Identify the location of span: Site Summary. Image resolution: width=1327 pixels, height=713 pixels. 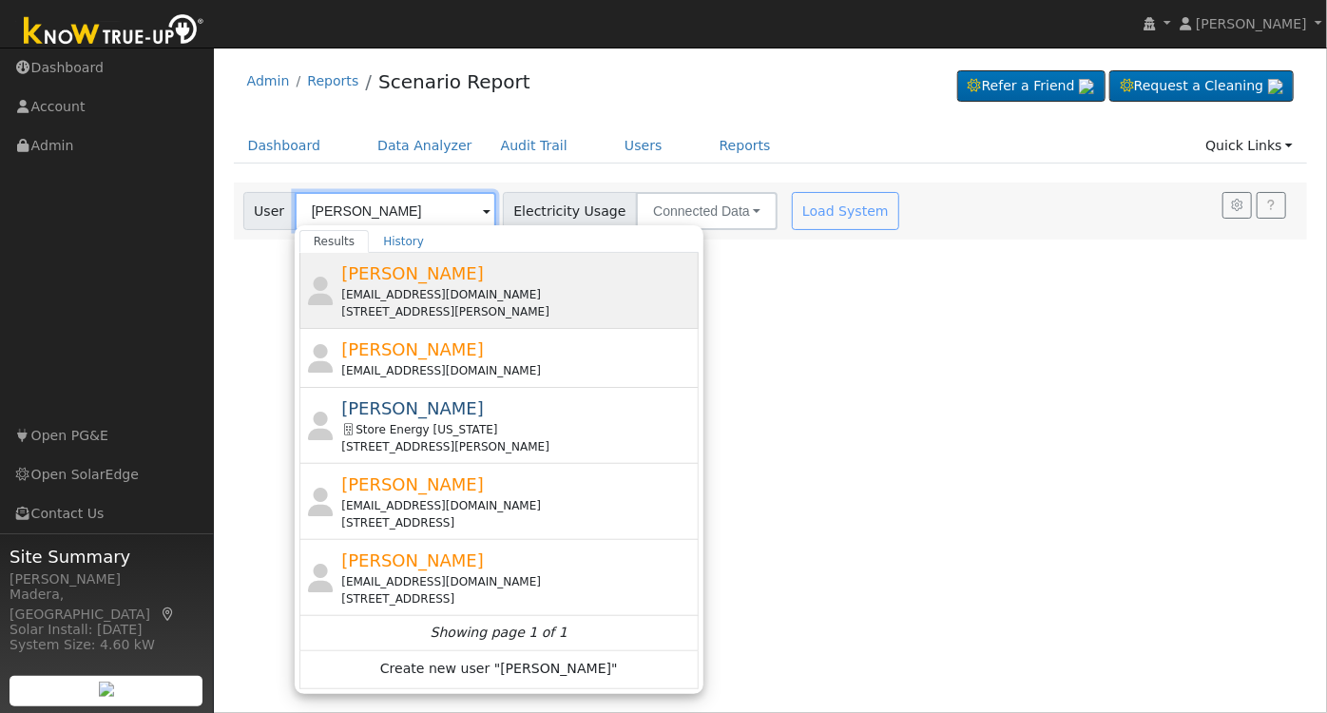
(106, 556).